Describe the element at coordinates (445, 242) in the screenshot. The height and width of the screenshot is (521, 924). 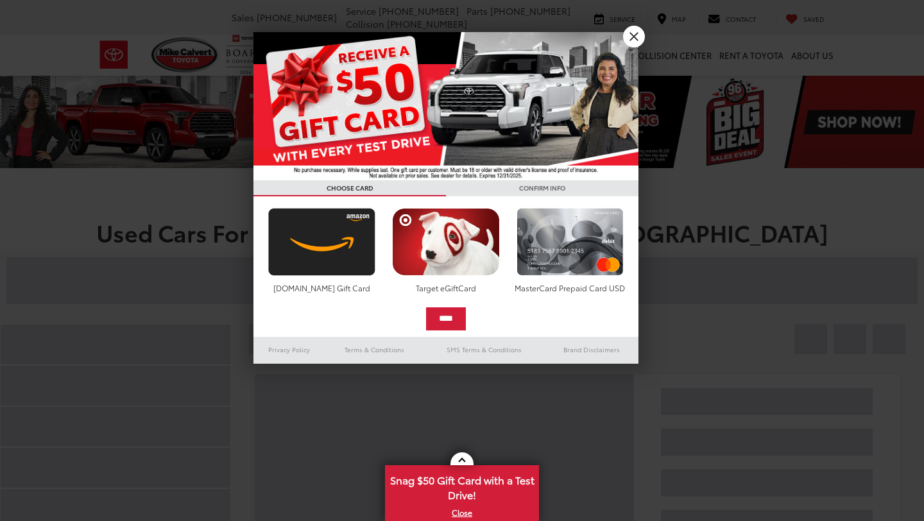
I see `img: targetcard.png` at that location.